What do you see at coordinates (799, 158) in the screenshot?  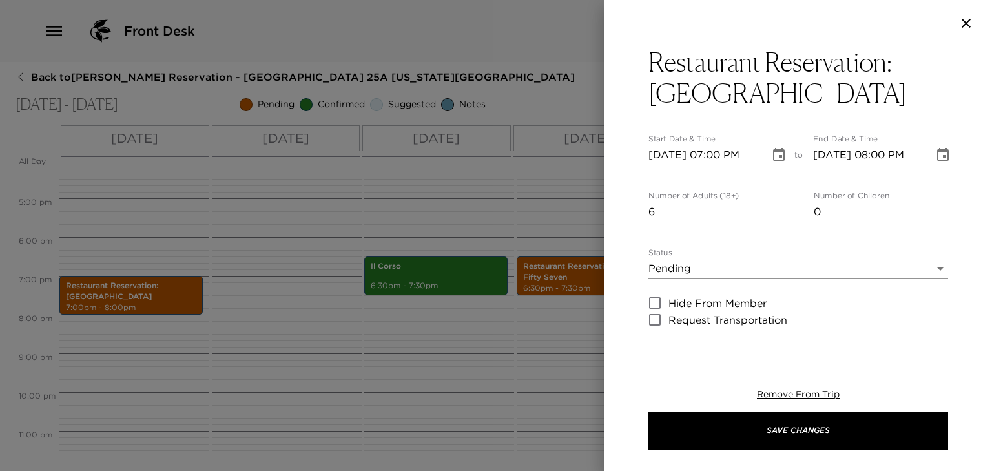 I see `span: to` at bounding box center [799, 158].